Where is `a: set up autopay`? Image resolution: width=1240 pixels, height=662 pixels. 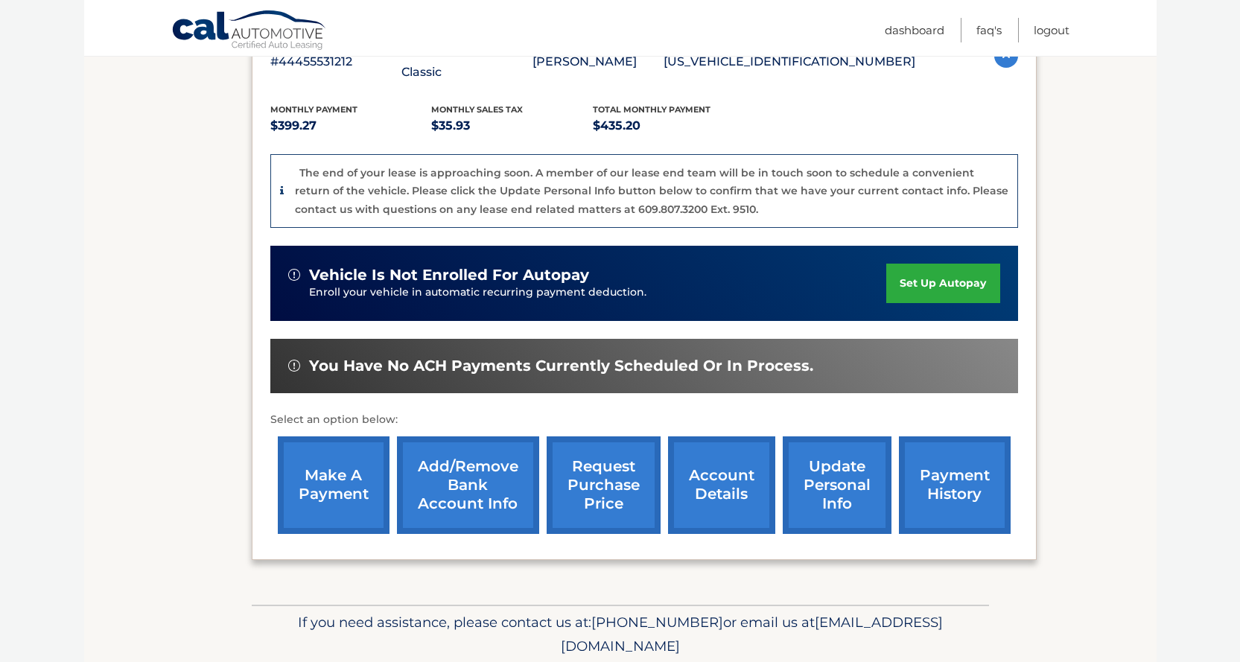 a: set up autopay is located at coordinates (943, 283).